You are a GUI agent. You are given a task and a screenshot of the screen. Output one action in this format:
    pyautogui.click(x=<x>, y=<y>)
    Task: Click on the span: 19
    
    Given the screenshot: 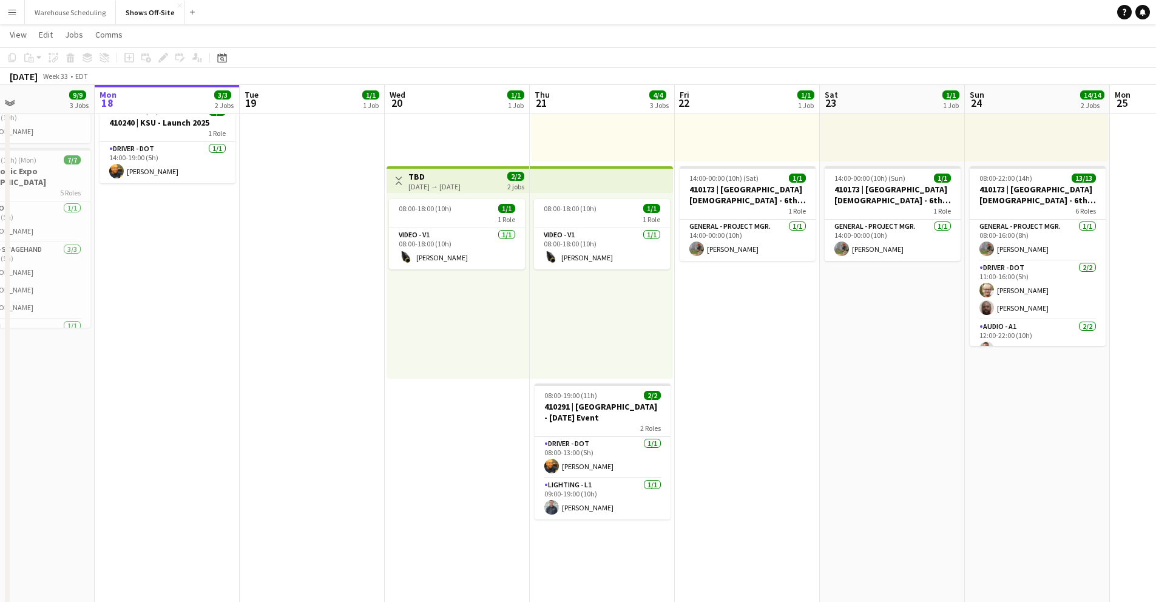 What is the action you would take?
    pyautogui.click(x=251, y=103)
    